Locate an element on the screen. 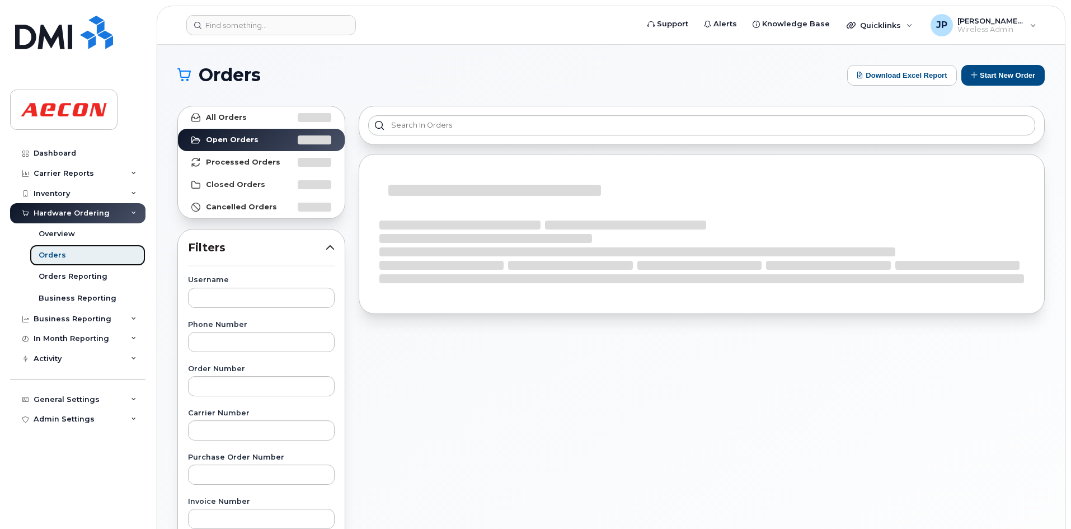  button: Start New Order is located at coordinates (1002, 75).